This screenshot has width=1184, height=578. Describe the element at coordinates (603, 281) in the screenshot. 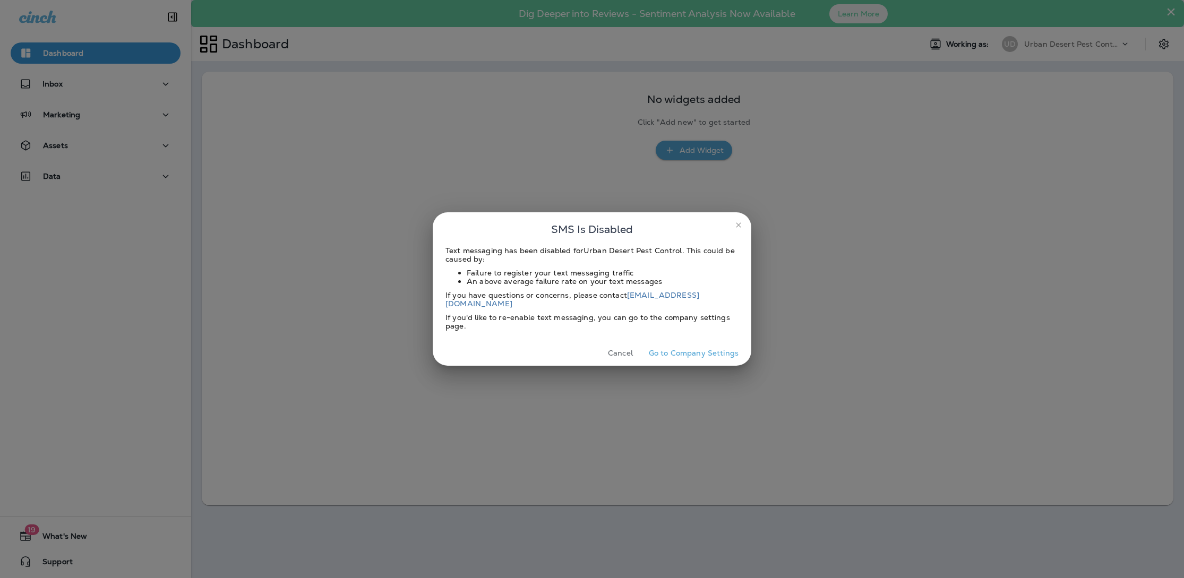

I see `li: An above average failure rate on your text messages` at that location.